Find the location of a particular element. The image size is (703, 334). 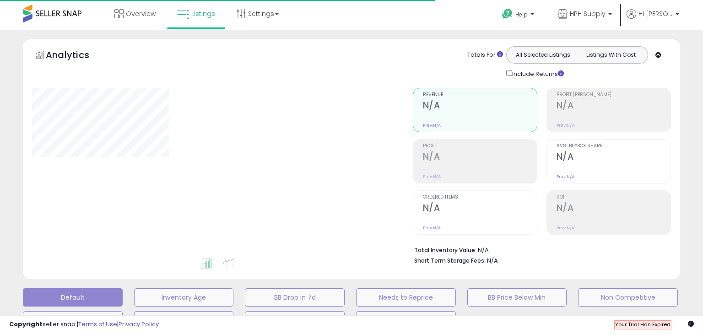

b: Total Inventory Value: is located at coordinates (445, 250).